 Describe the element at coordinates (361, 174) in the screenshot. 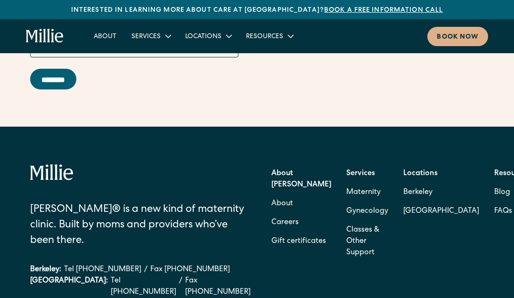

I see `strong: Services` at that location.